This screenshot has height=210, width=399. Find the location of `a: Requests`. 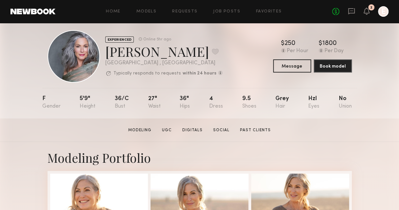

a: Requests is located at coordinates (185, 11).